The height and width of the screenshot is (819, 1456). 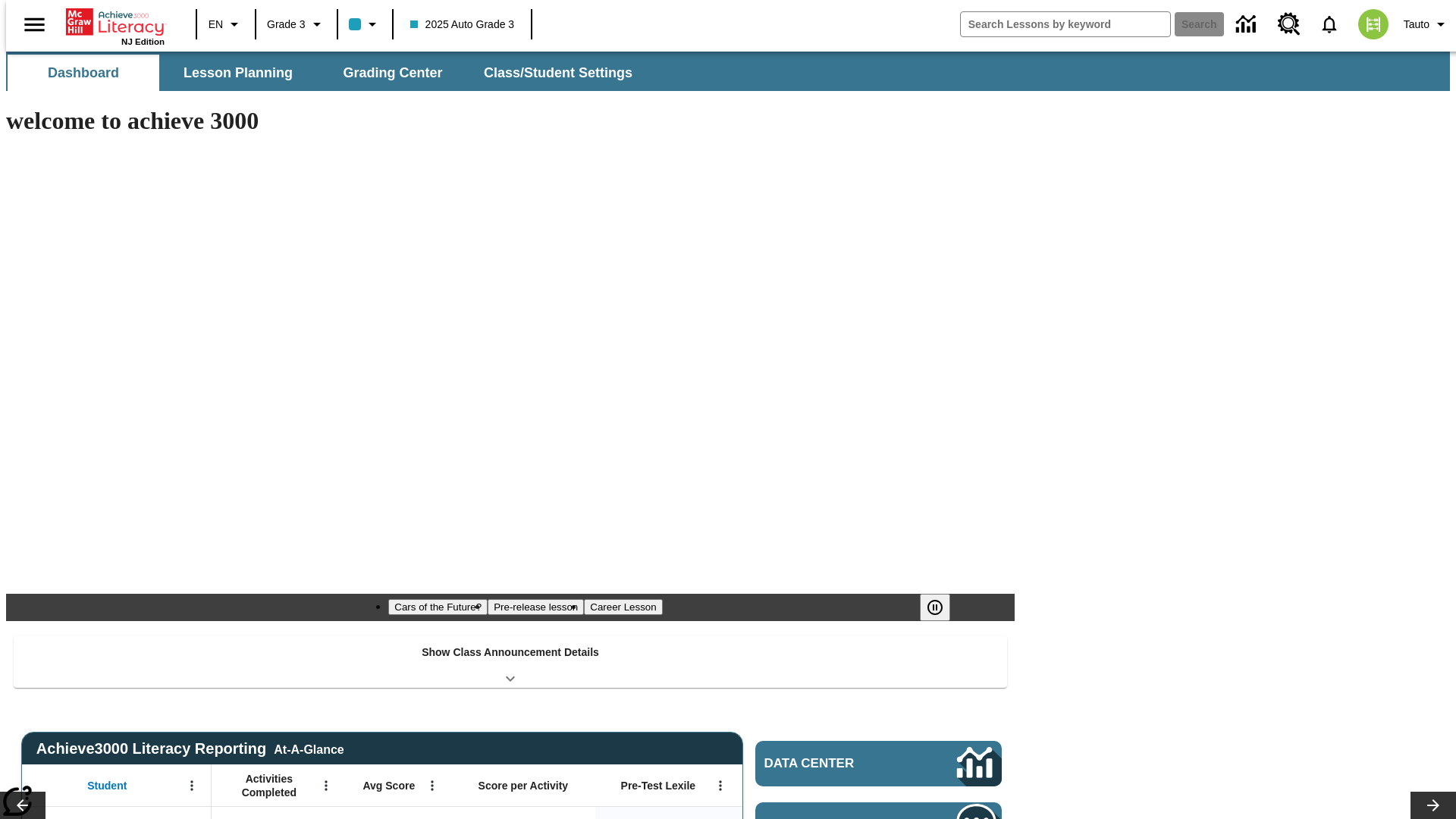 I want to click on span: Achieve3000 Literacy Reporting, so click(x=191, y=748).